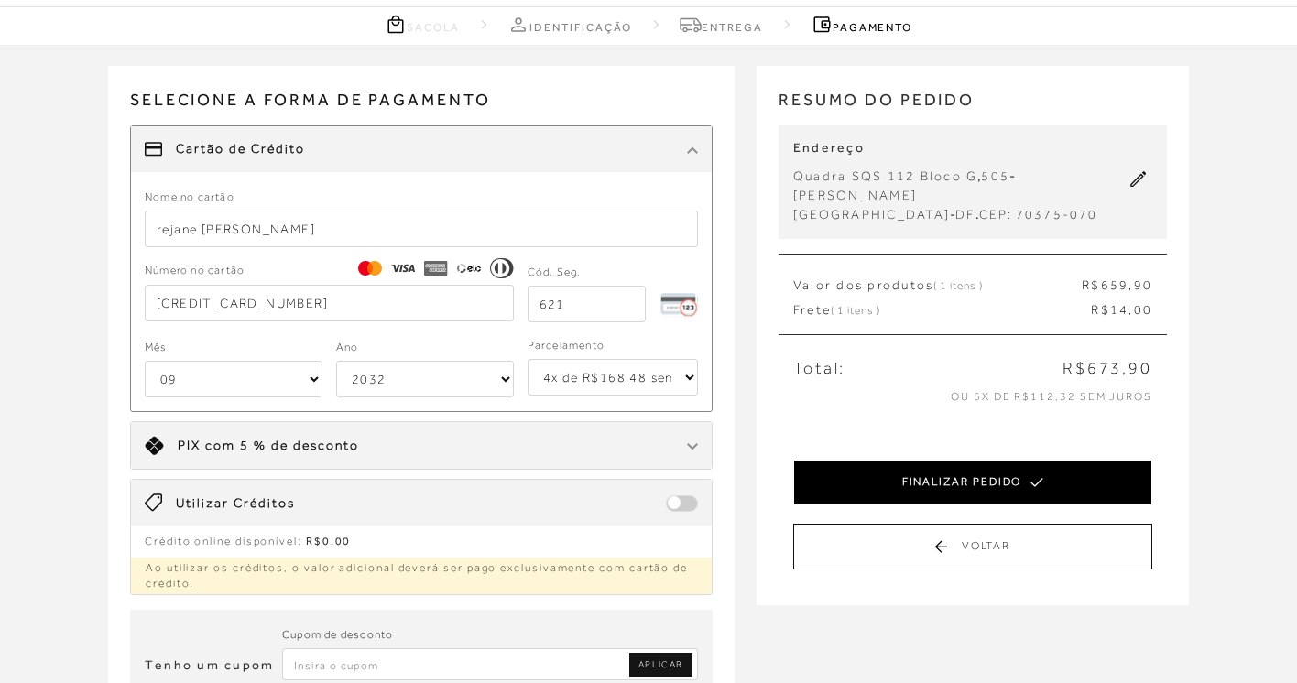 Image resolution: width=1297 pixels, height=683 pixels. Describe the element at coordinates (1121, 310) in the screenshot. I see `span: R$14,00` at that location.